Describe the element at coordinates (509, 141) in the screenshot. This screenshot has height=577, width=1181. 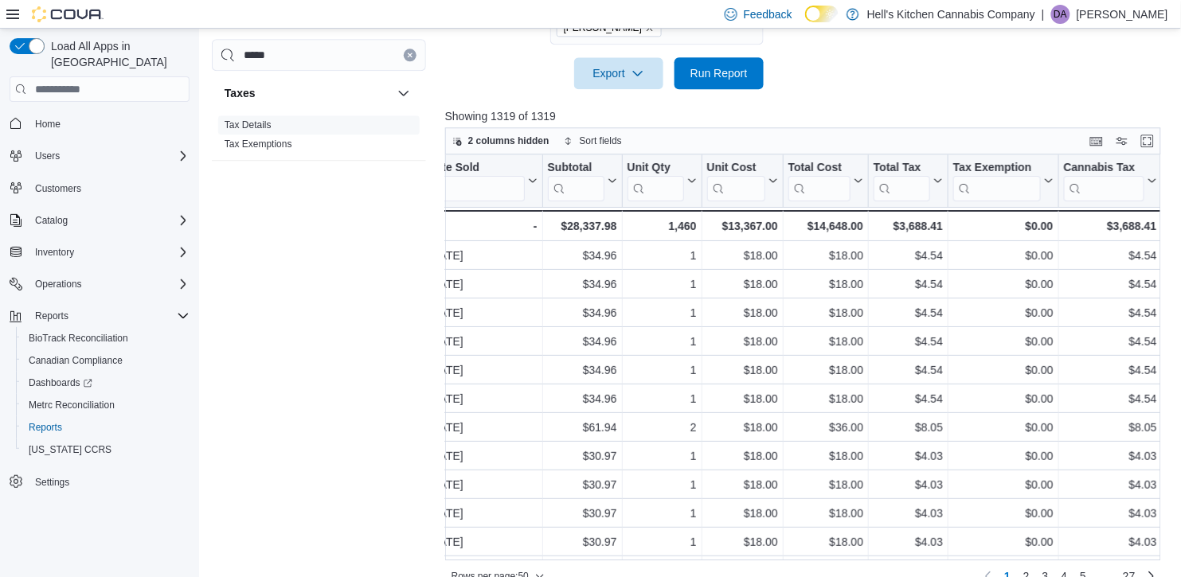
I see `span: 2 columns hidden` at that location.